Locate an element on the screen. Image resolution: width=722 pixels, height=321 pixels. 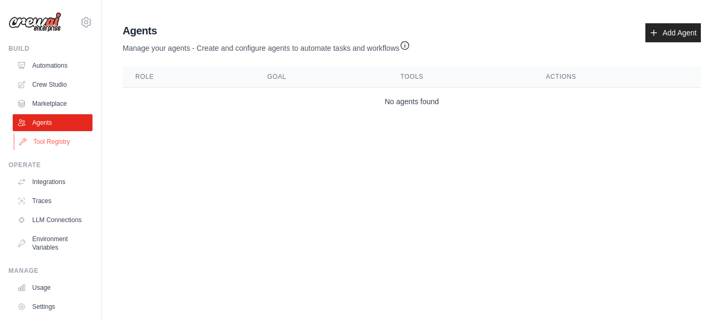
a: Marketplace is located at coordinates (52, 104).